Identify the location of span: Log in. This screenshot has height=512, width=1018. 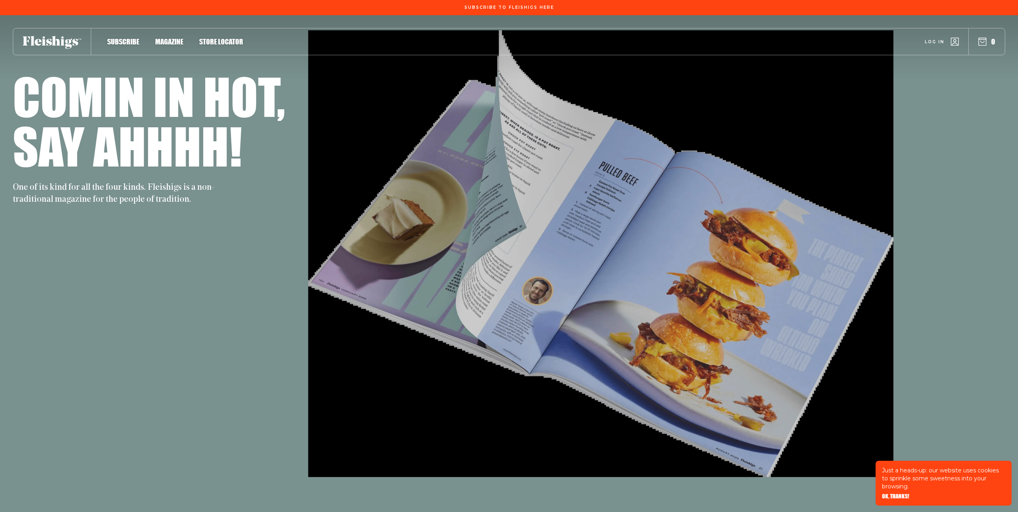
(934, 42).